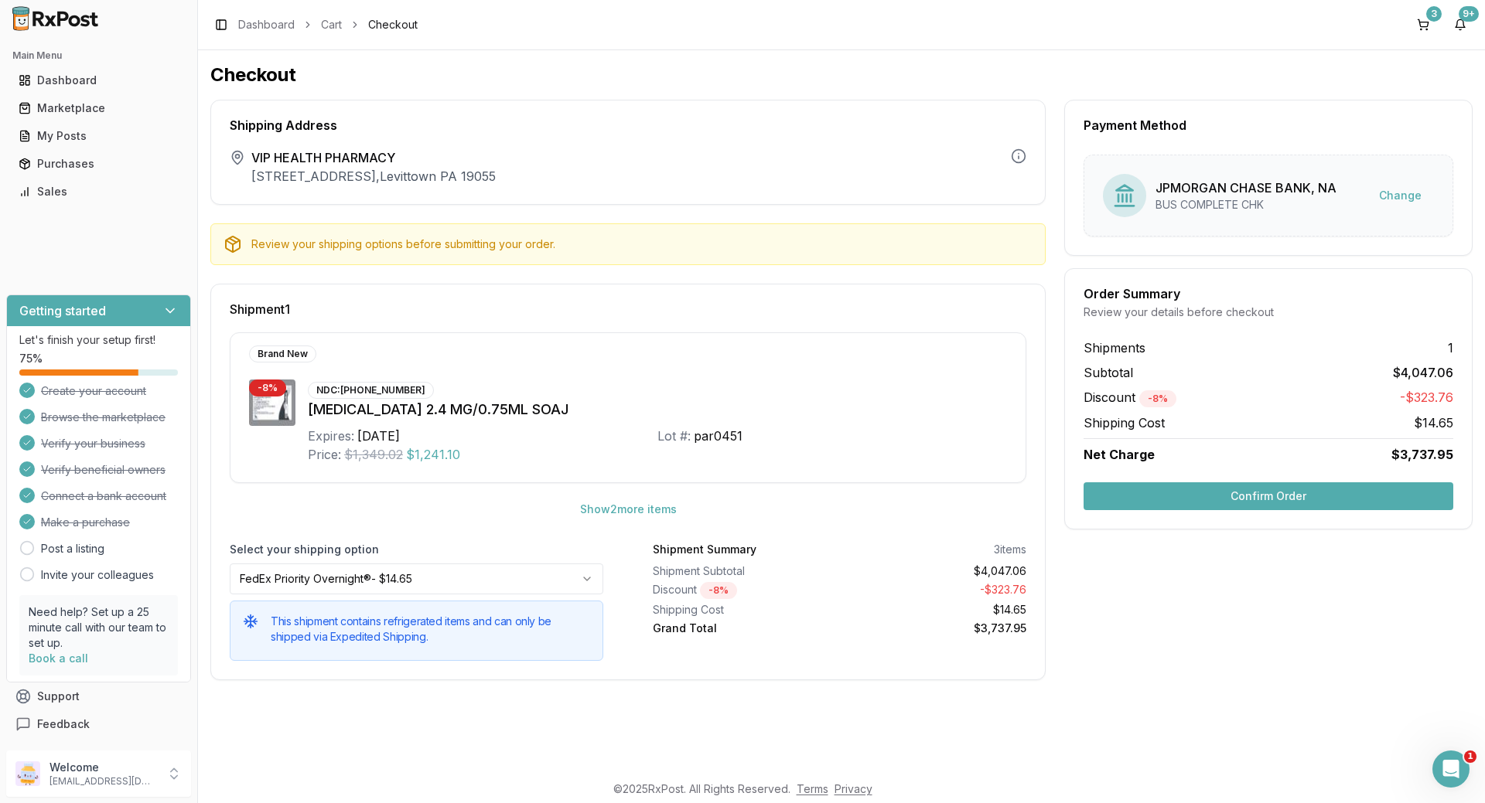 This screenshot has height=803, width=1485. Describe the element at coordinates (97, 575) in the screenshot. I see `a: Invite your colleagues` at that location.